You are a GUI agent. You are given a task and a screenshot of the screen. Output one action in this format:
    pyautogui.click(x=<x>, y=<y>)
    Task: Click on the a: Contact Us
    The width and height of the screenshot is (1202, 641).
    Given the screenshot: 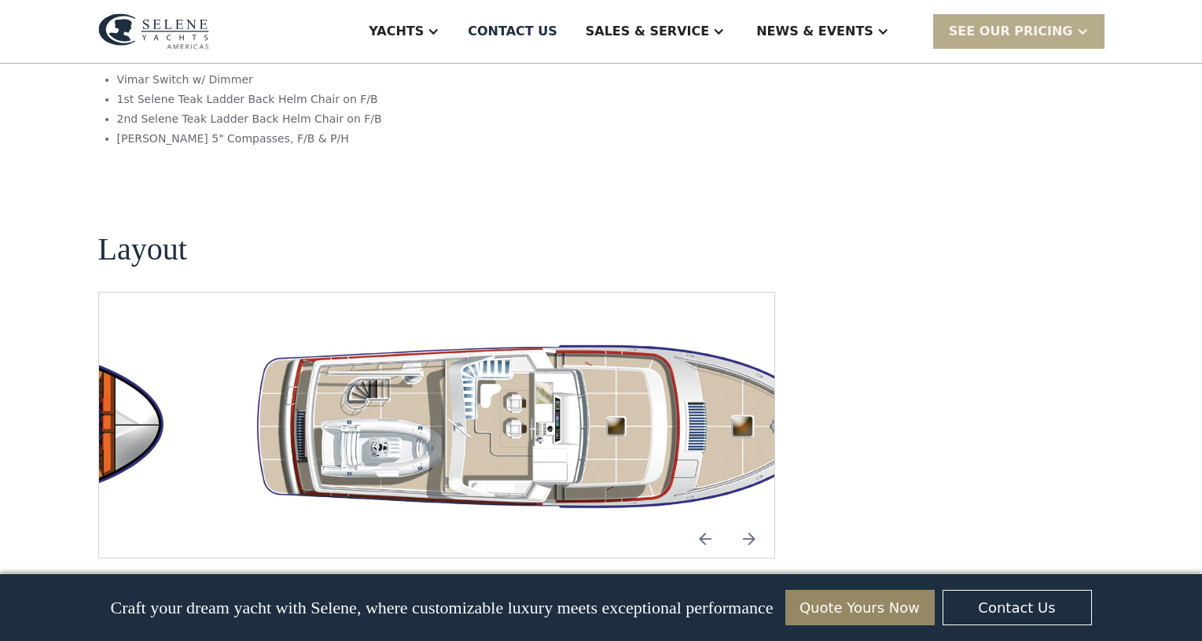 What is the action you would take?
    pyautogui.click(x=1017, y=607)
    